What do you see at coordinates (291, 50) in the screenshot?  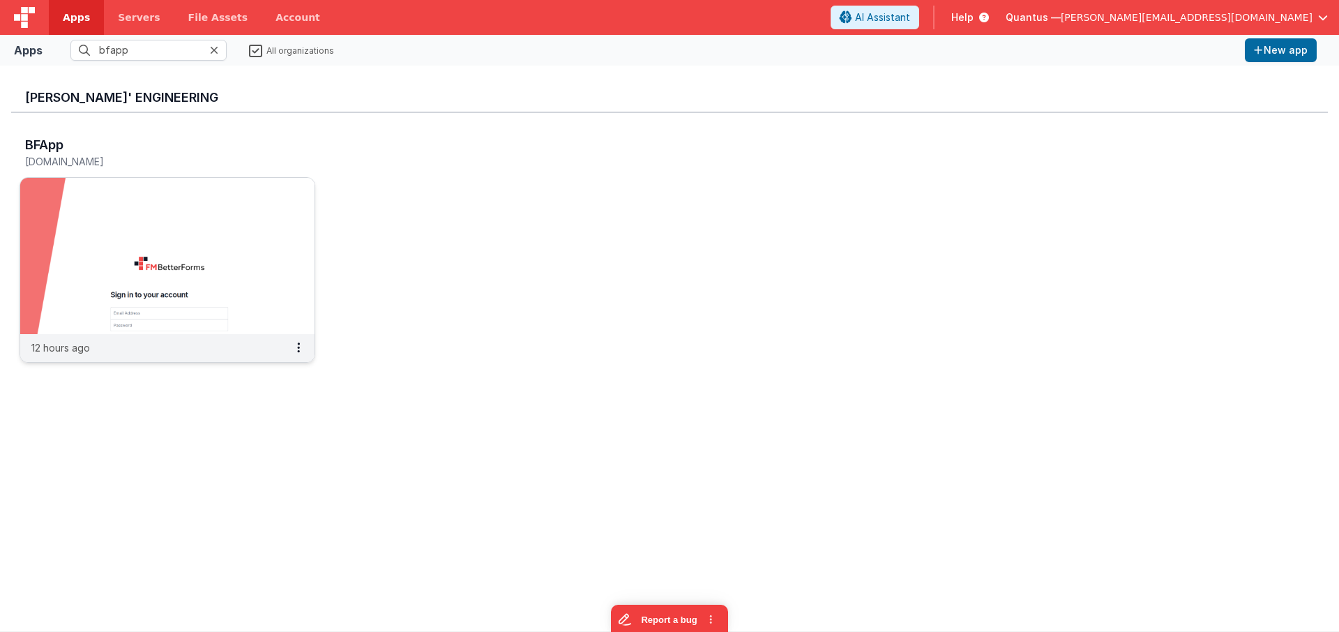 I see `label: All organizations` at bounding box center [291, 50].